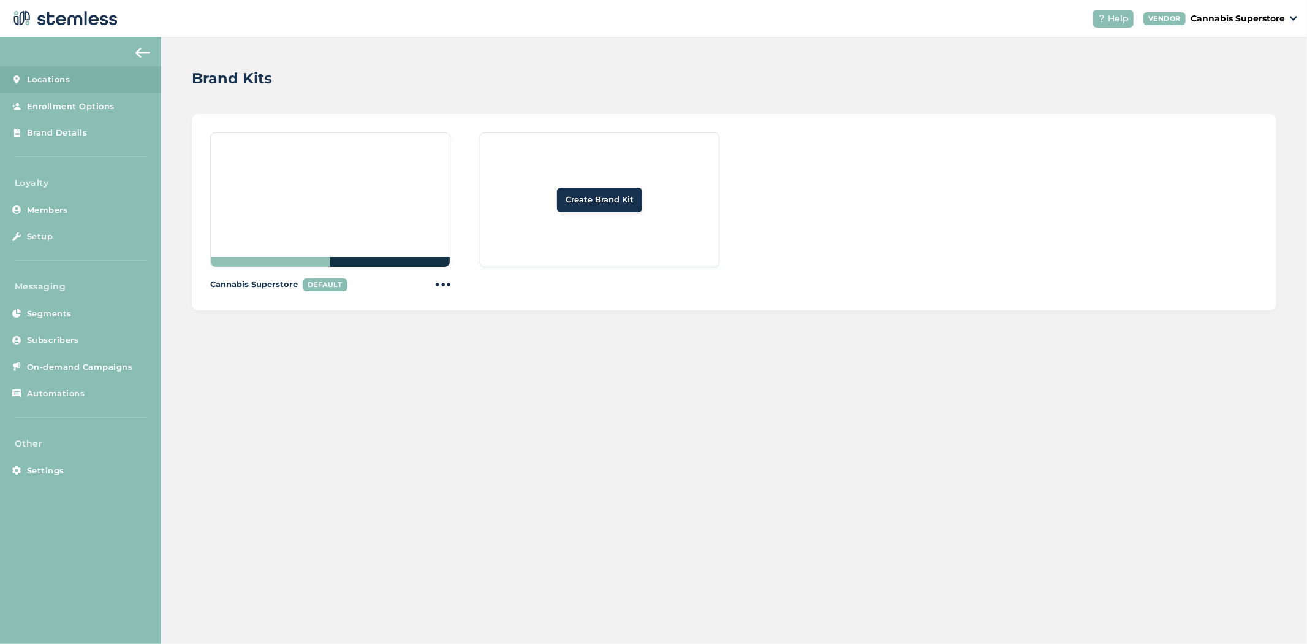  Describe the element at coordinates (70, 107) in the screenshot. I see `span: Enrollment Options` at that location.